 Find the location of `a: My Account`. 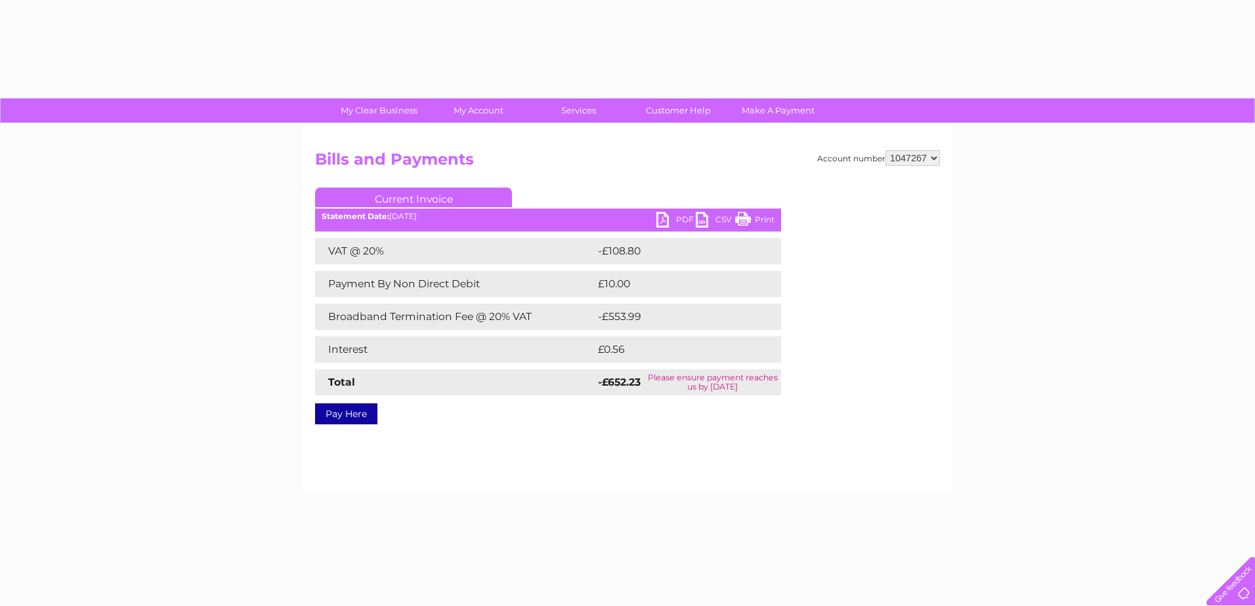

a: My Account is located at coordinates (478, 110).